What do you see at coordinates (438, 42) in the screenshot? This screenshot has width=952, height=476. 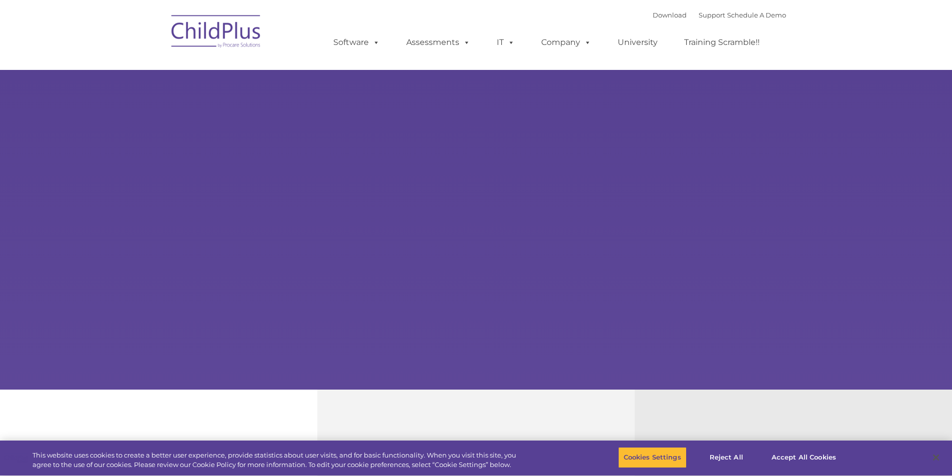 I see `a: Assessments` at bounding box center [438, 42].